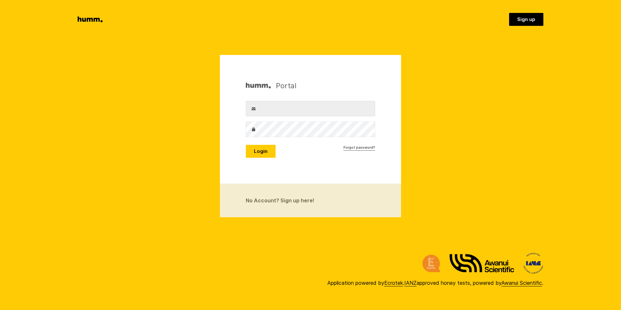 Image resolution: width=621 pixels, height=310 pixels. What do you see at coordinates (258, 86) in the screenshot?
I see `img: Humm` at bounding box center [258, 86].